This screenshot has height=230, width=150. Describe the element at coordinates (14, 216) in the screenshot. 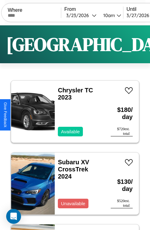

I see `div: Open Intercom Messenger` at that location.